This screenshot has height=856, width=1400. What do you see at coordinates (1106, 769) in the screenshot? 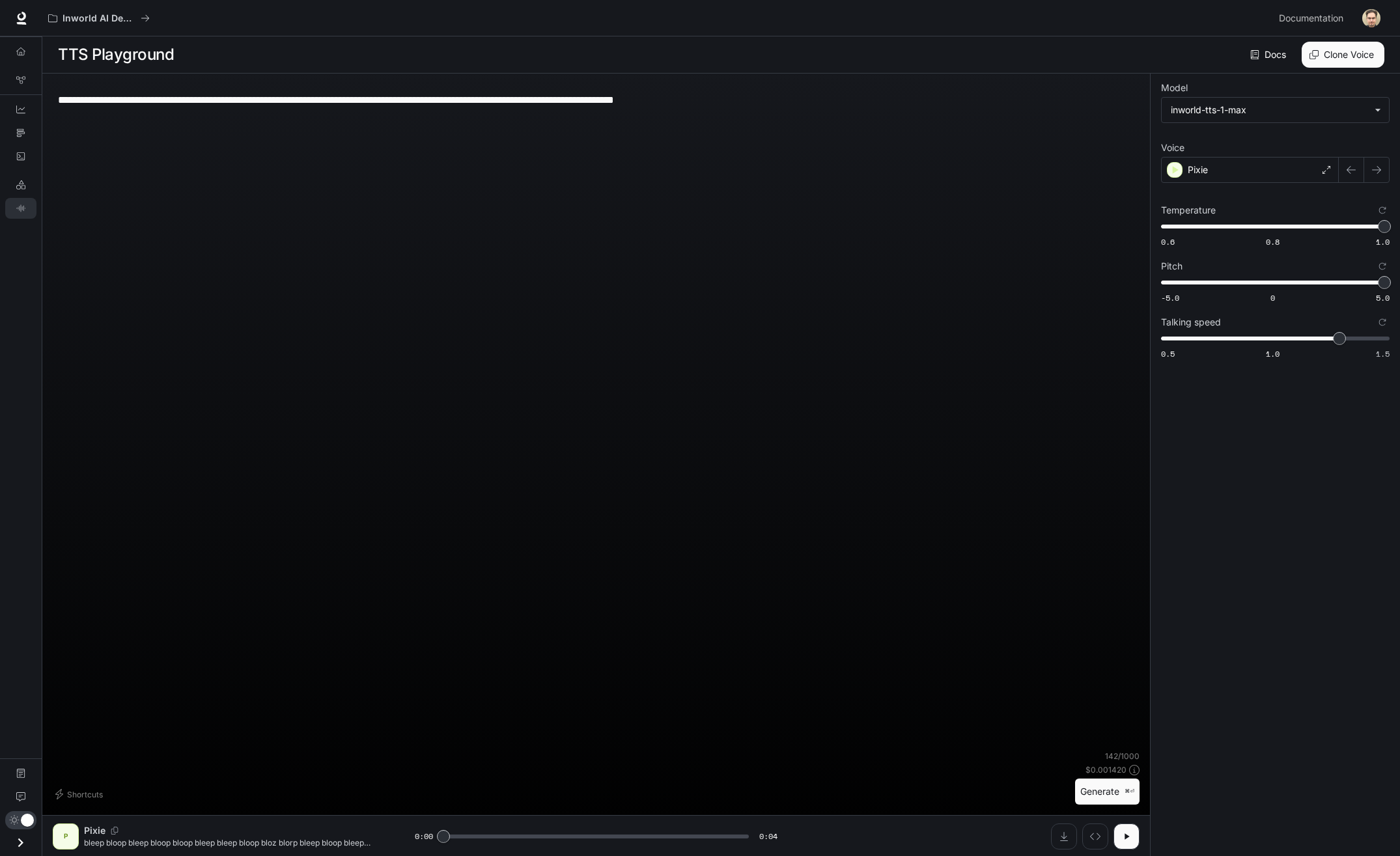
I see `p: $ 0.001420` at bounding box center [1106, 769].